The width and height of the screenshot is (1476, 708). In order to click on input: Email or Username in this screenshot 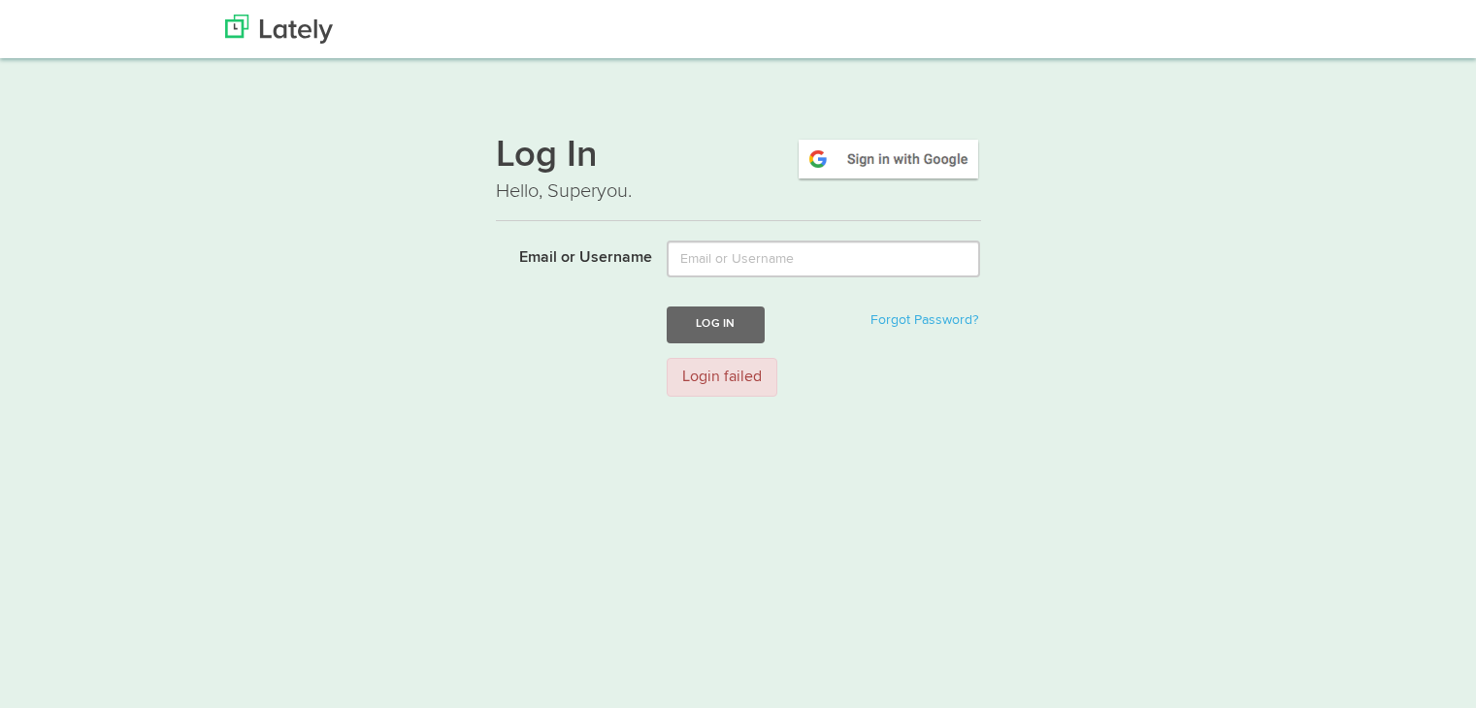, I will do `click(823, 259)`.